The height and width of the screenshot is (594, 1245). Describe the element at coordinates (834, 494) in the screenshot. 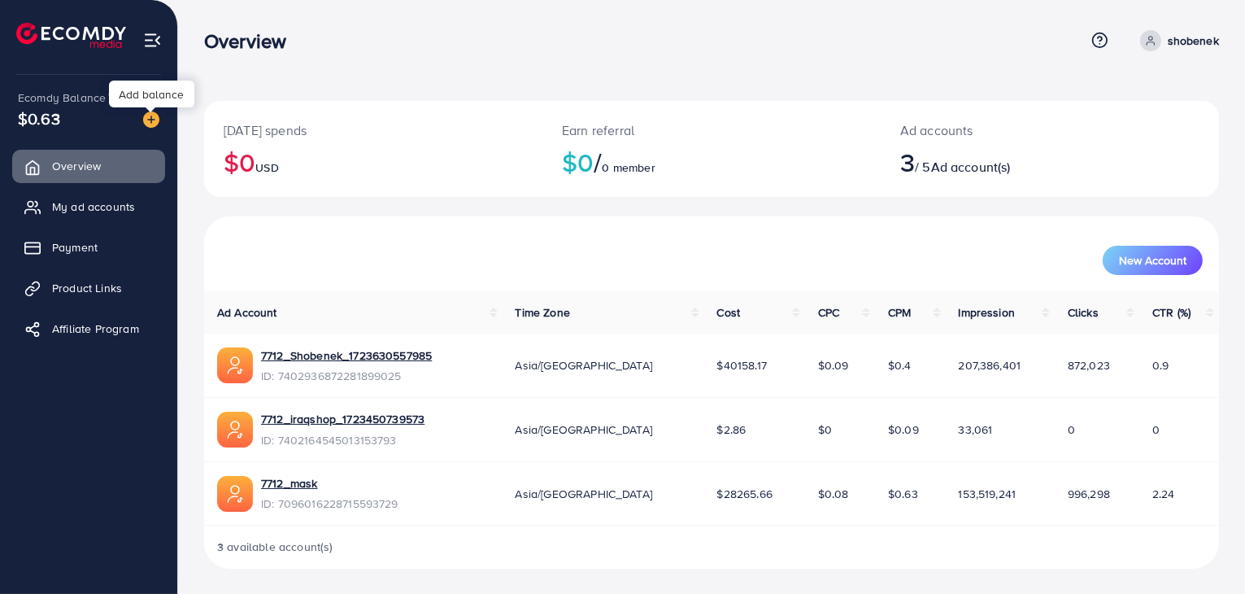

I see `span: $0.08` at that location.